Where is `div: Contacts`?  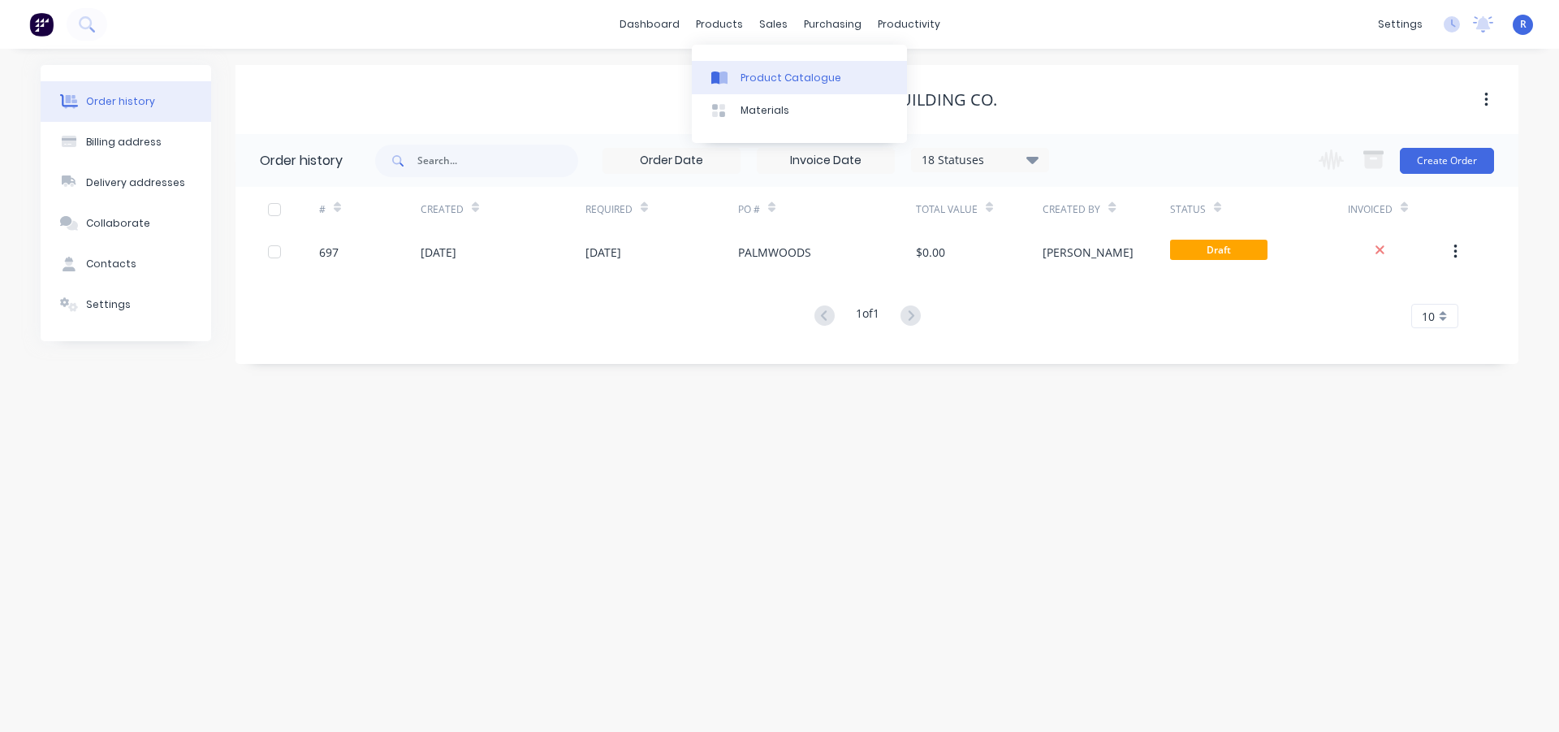
div: Contacts is located at coordinates (111, 264).